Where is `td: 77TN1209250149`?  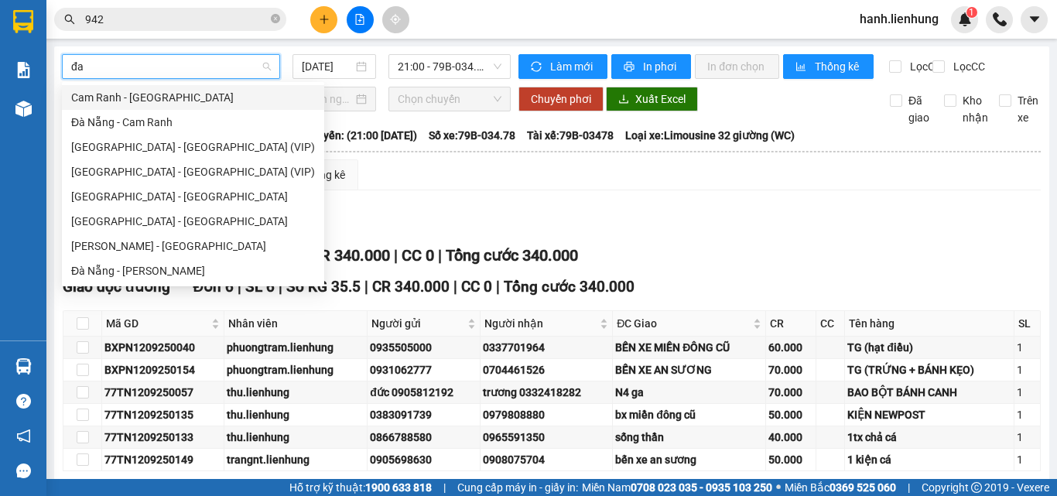 td: 77TN1209250149 is located at coordinates (163, 460).